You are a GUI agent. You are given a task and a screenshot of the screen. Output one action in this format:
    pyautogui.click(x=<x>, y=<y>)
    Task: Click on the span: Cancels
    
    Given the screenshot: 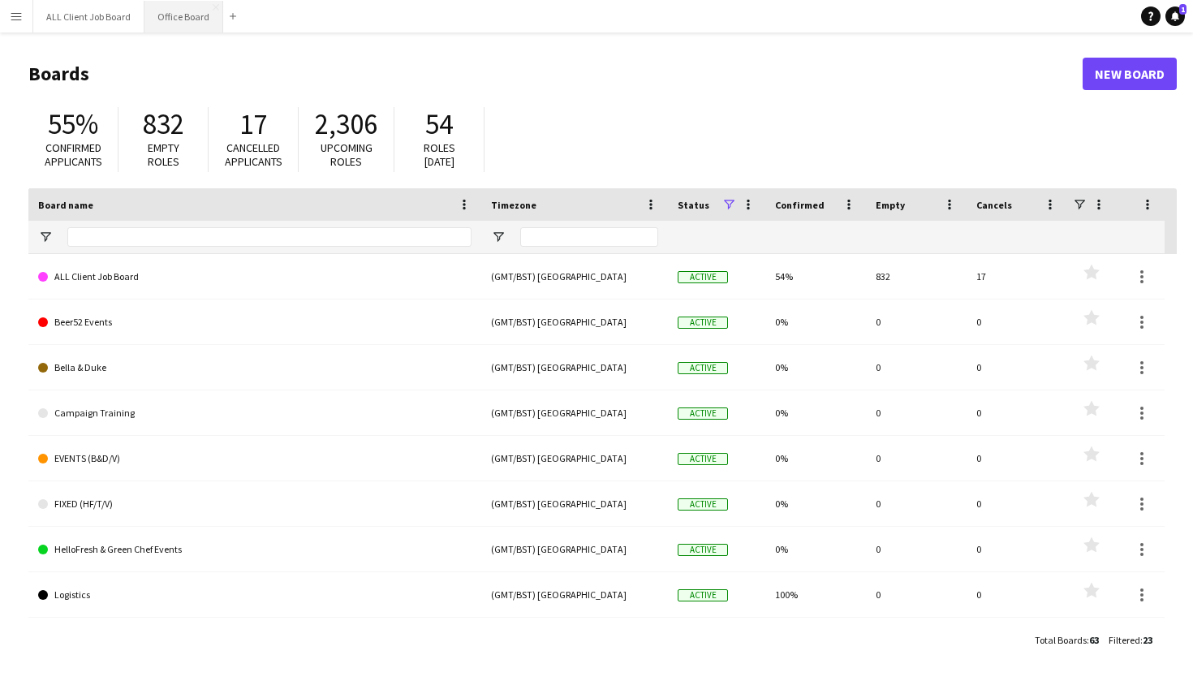 What is the action you would take?
    pyautogui.click(x=995, y=205)
    